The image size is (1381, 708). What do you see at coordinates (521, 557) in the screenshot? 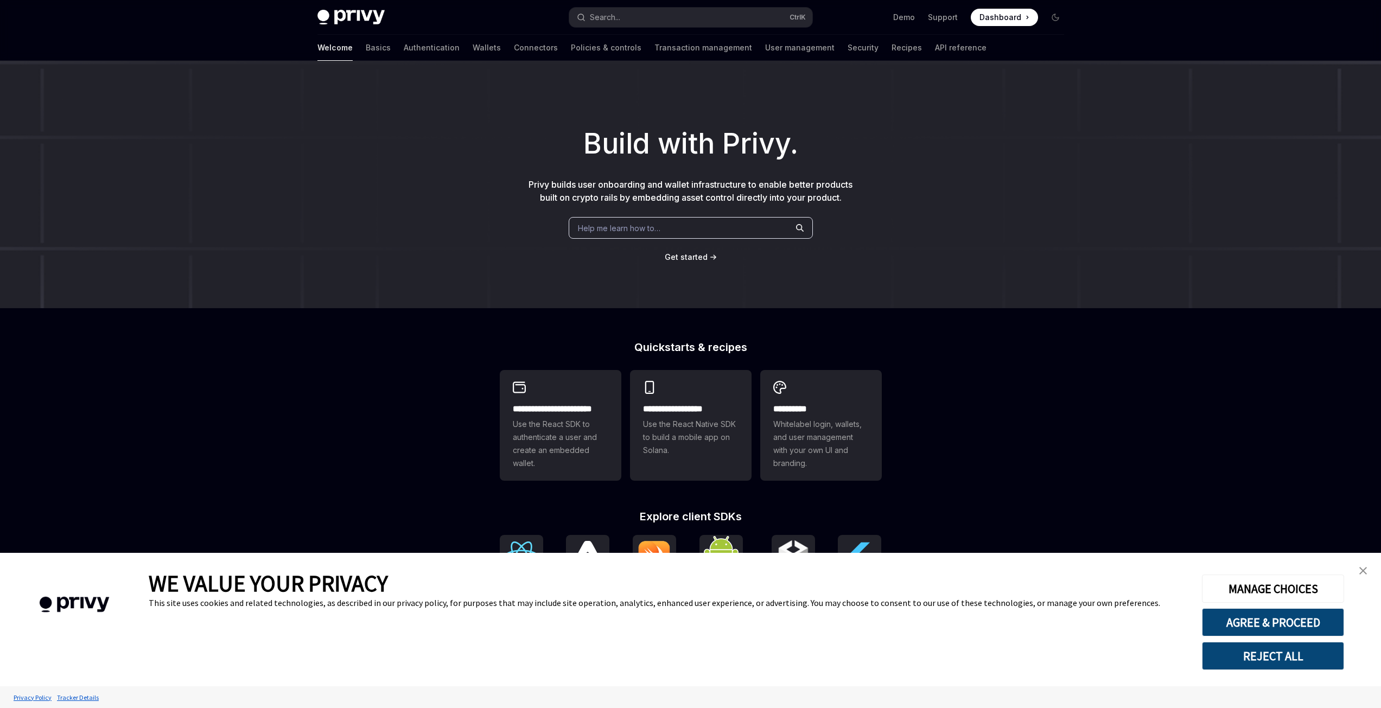
I see `img: React` at bounding box center [521, 557].